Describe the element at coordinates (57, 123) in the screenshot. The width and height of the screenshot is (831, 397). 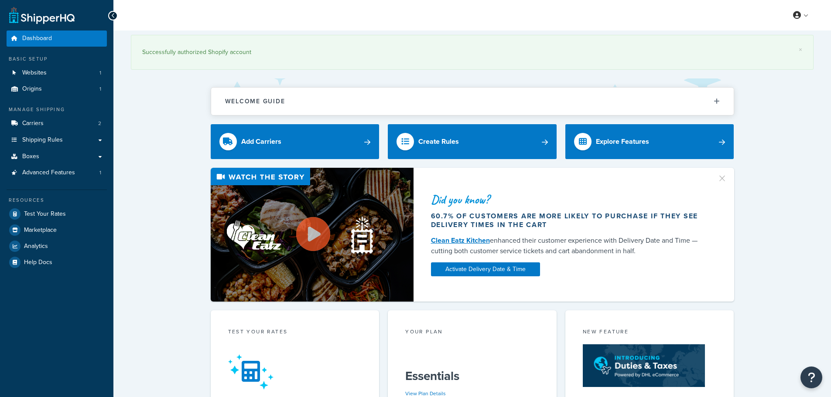
I see `li: Carriers` at that location.